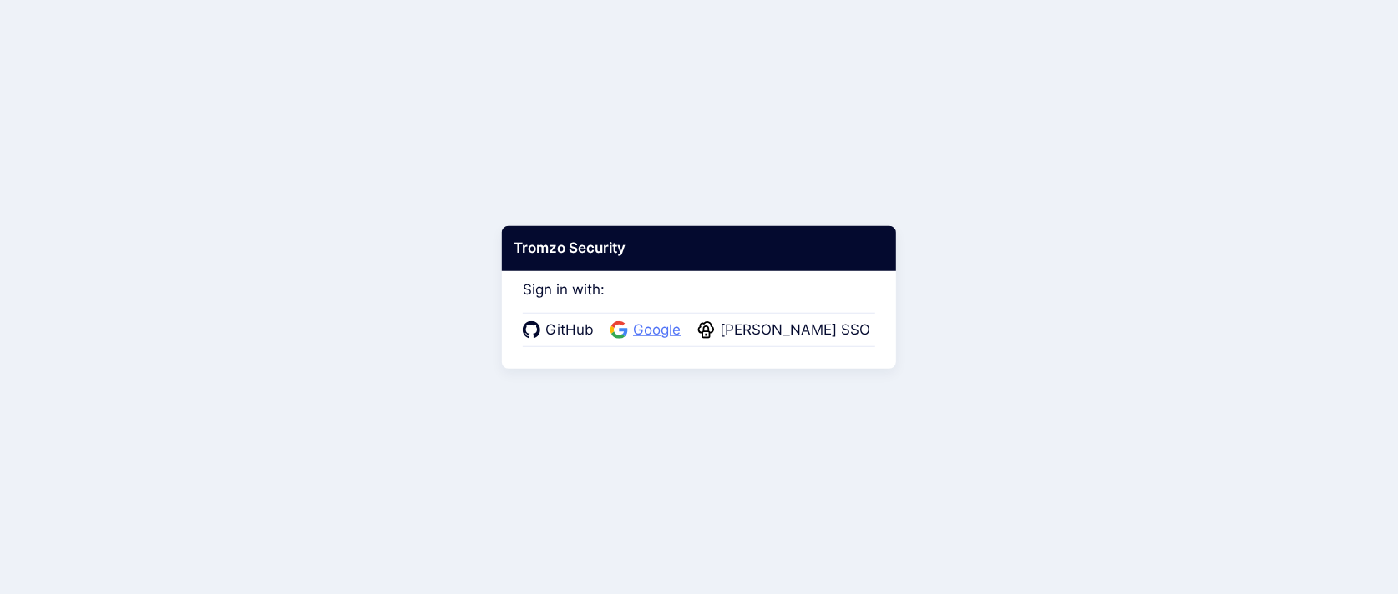 The width and height of the screenshot is (1398, 594). What do you see at coordinates (699, 303) in the screenshot?
I see `div: Sign in with:` at bounding box center [699, 303].